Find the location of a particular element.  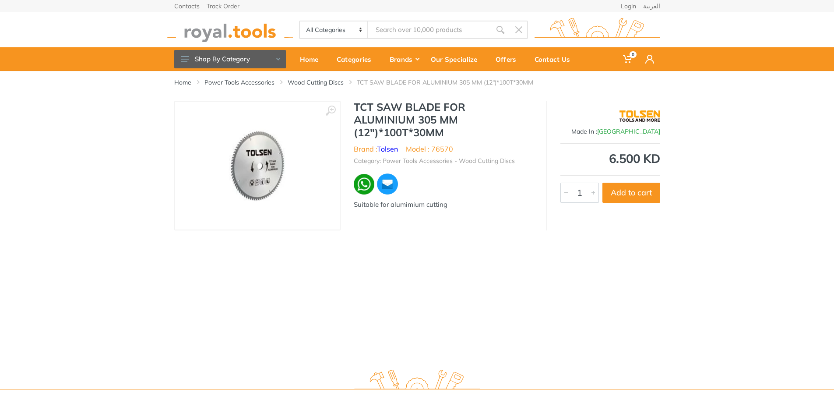

img: Tolsen is located at coordinates (640, 116).